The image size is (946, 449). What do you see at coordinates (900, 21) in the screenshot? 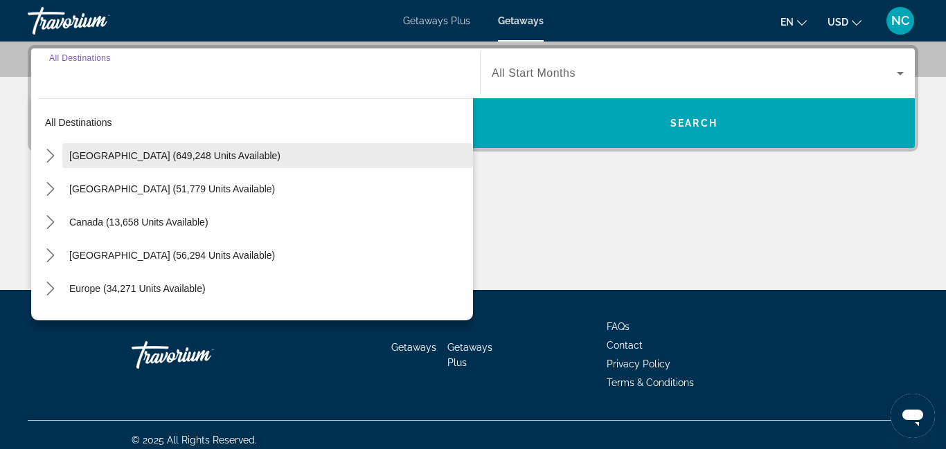
I see `span: NC` at bounding box center [900, 21].